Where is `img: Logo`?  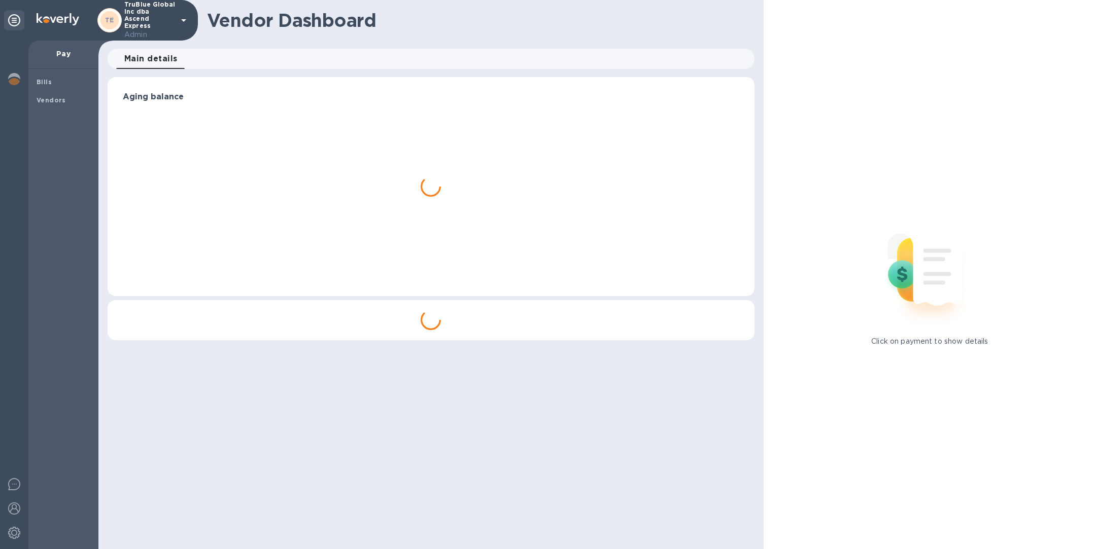
img: Logo is located at coordinates (58, 19).